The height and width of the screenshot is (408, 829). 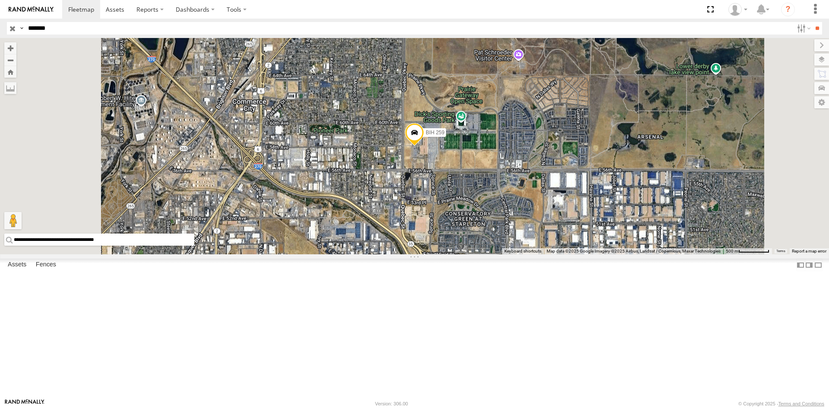 What do you see at coordinates (13, 221) in the screenshot?
I see `button: Drag Pegman onto the map to open Street View` at bounding box center [13, 221].